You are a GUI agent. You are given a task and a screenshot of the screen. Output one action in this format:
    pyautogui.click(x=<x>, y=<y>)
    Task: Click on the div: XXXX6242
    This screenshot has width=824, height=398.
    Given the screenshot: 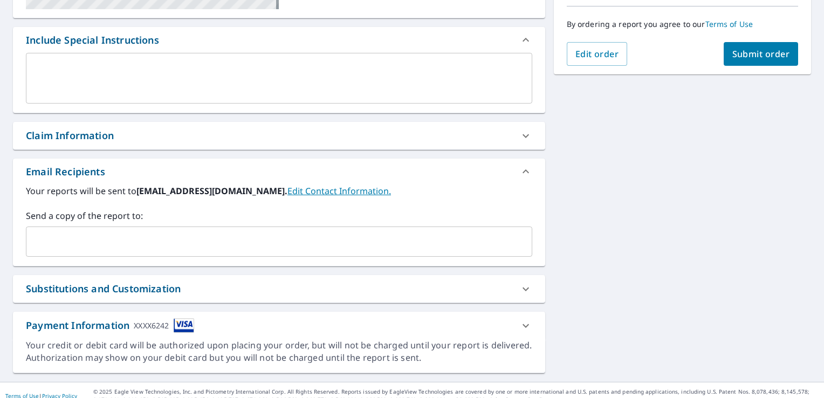 What is the action you would take?
    pyautogui.click(x=151, y=325)
    